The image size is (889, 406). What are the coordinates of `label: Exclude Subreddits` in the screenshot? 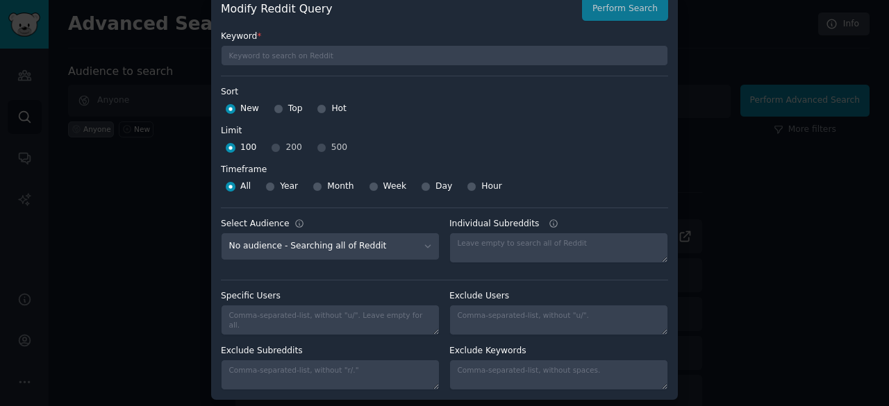 It's located at (330, 351).